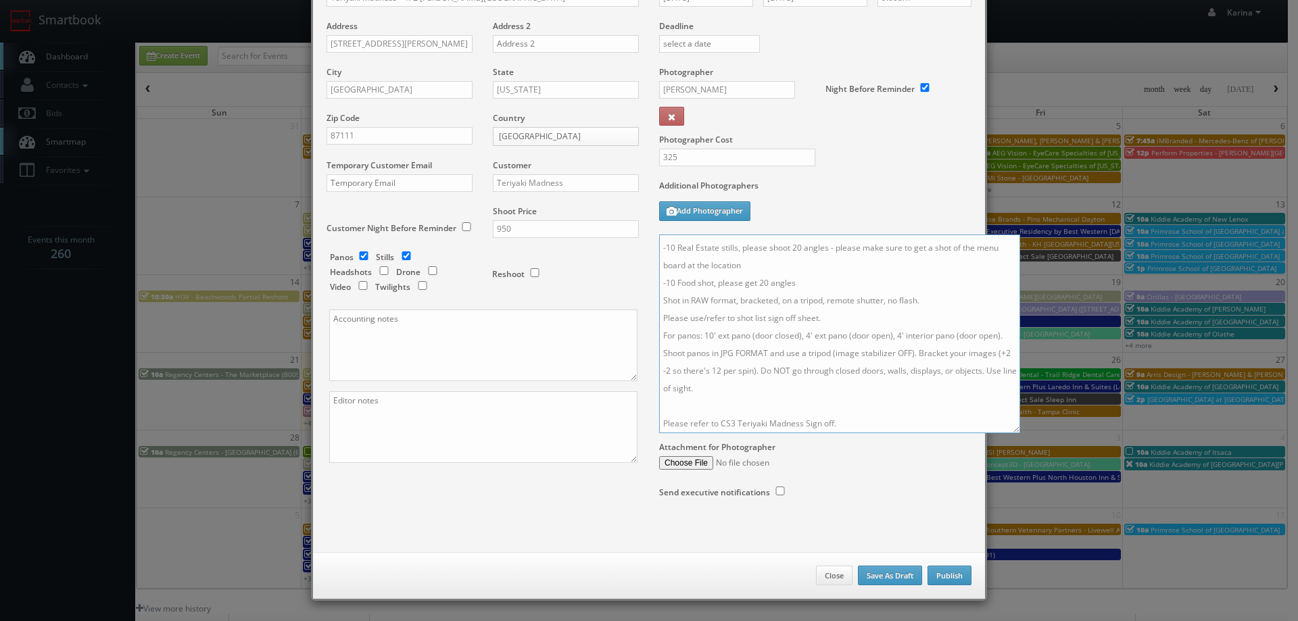  What do you see at coordinates (509, 118) in the screenshot?
I see `label: Country` at bounding box center [509, 118].